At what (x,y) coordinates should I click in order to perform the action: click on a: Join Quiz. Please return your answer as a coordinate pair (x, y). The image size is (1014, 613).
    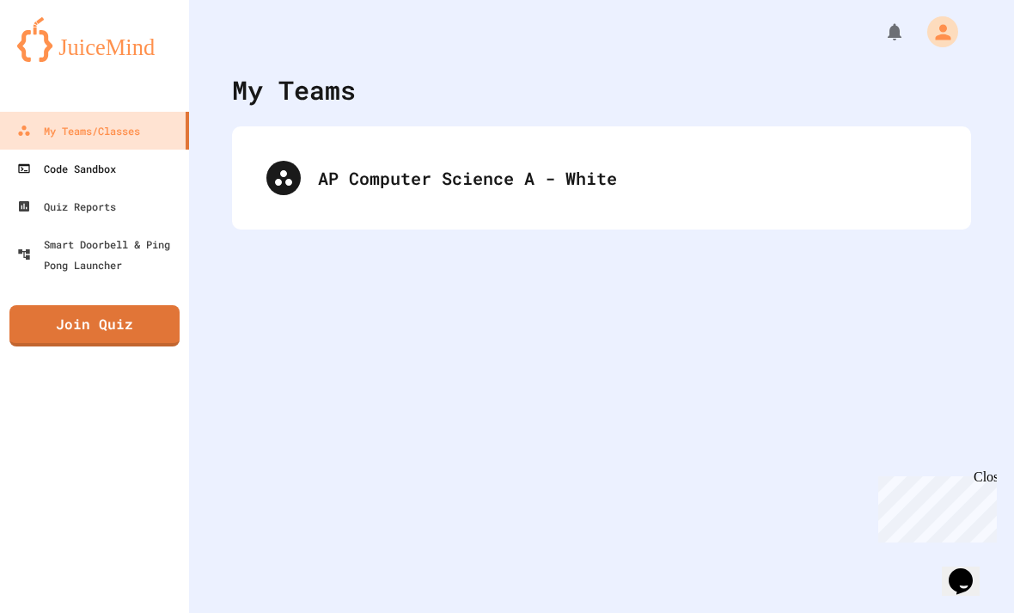
    Looking at the image, I should click on (95, 326).